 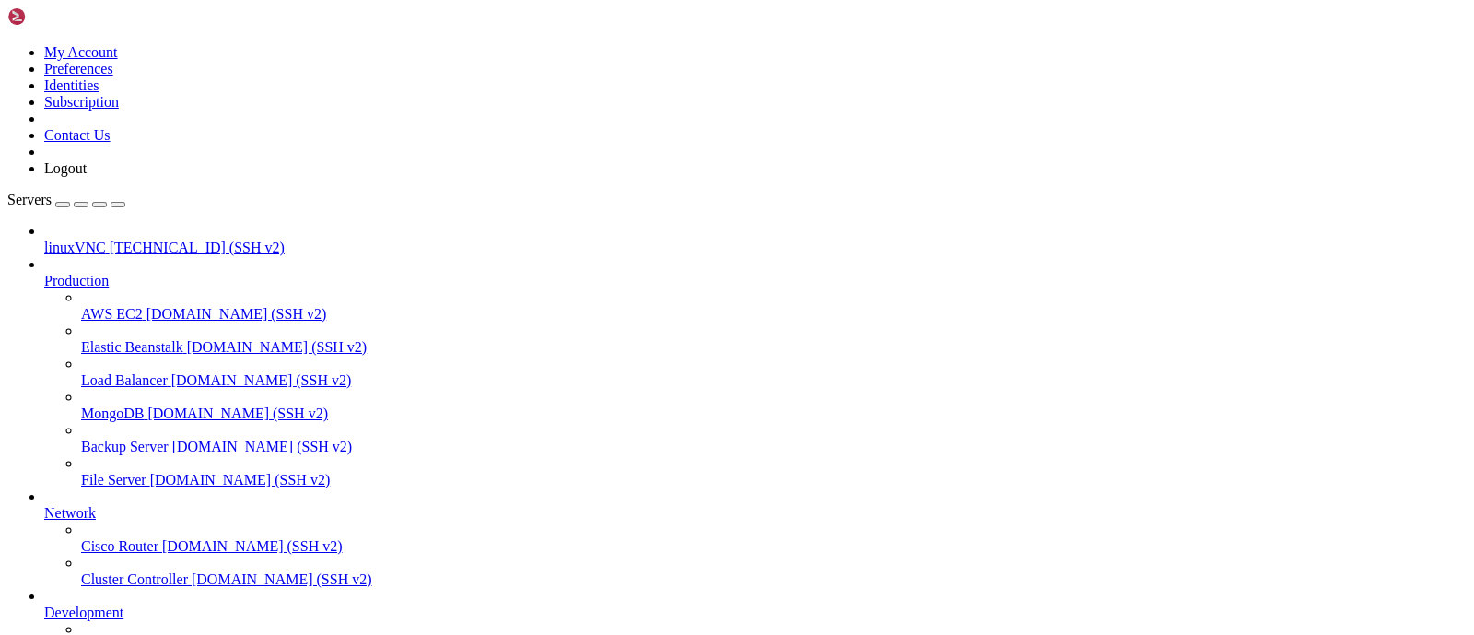 I want to click on img: Shellngn, so click(x=60, y=17).